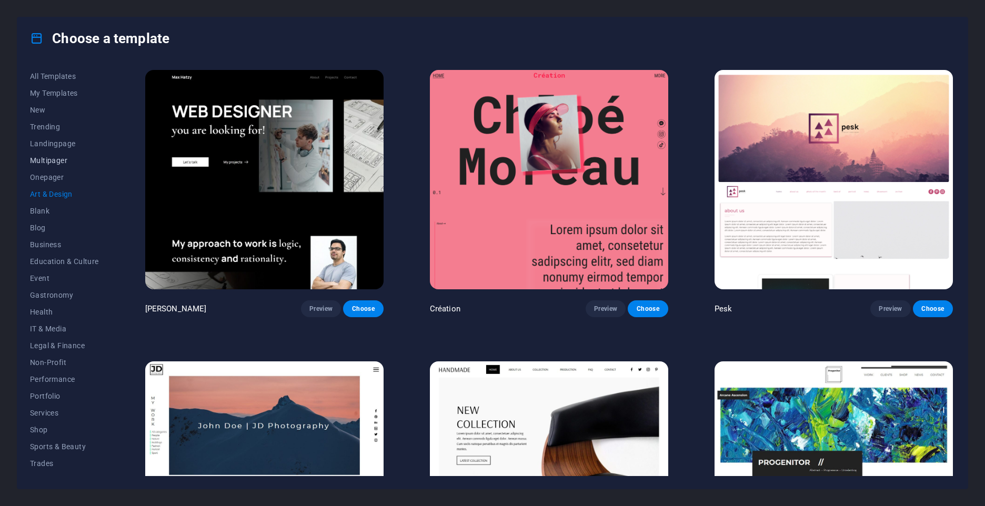  Describe the element at coordinates (64, 144) in the screenshot. I see `span: Landingpage` at that location.